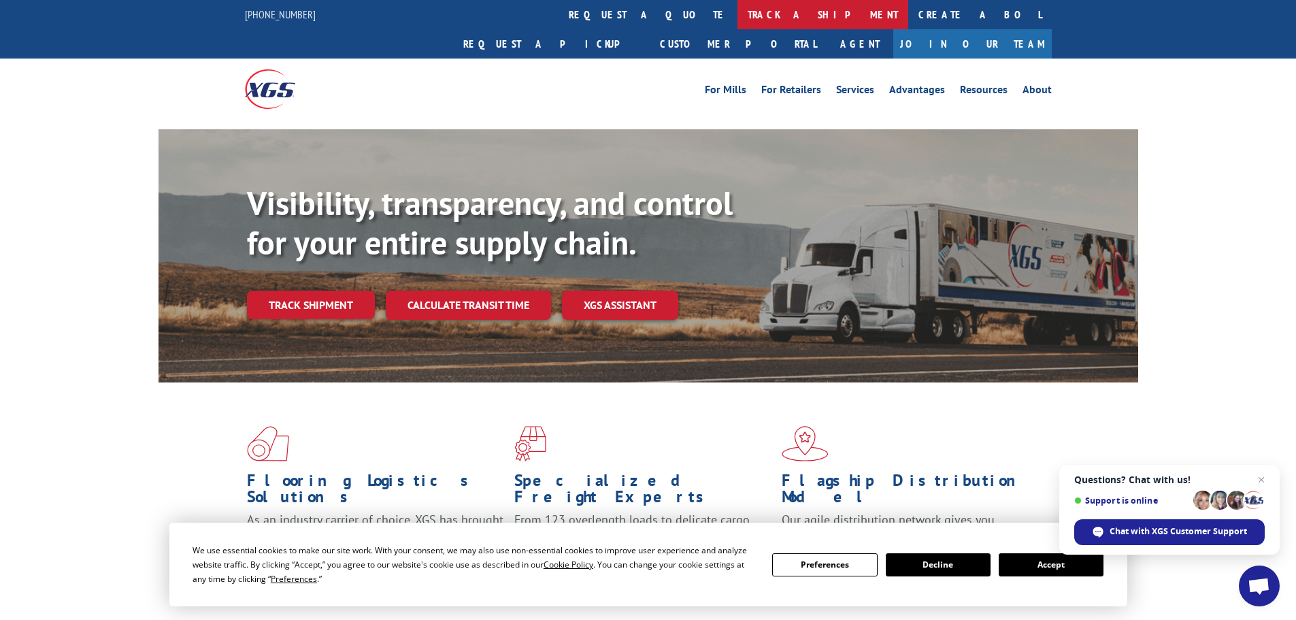  What do you see at coordinates (1131, 500) in the screenshot?
I see `span: Support is online` at bounding box center [1131, 500].